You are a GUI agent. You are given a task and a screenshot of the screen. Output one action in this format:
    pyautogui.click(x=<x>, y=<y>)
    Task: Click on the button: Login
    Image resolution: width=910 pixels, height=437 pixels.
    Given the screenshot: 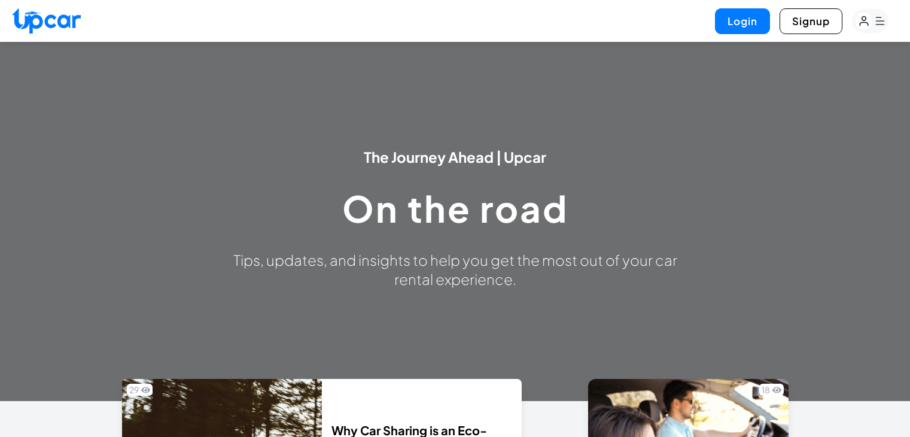 What is the action you would take?
    pyautogui.click(x=742, y=21)
    